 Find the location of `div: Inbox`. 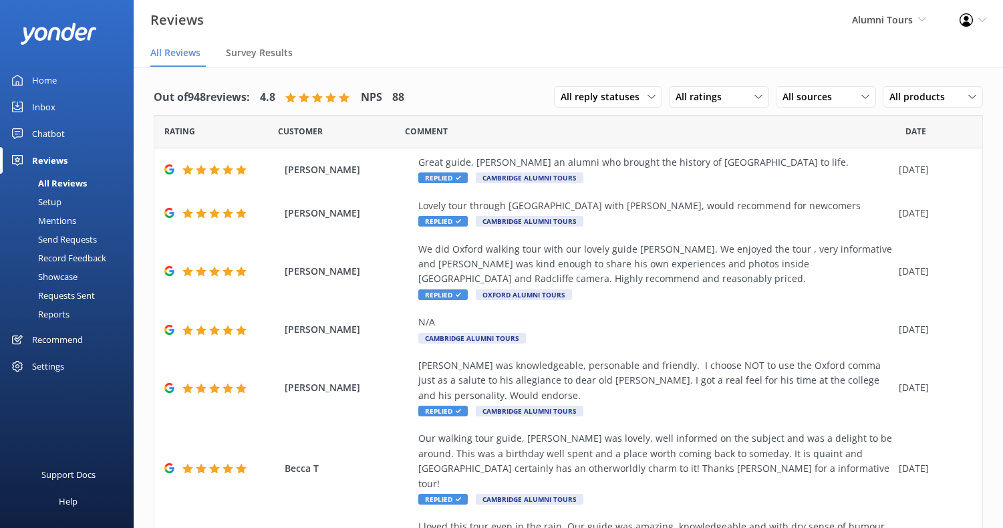

div: Inbox is located at coordinates (43, 107).